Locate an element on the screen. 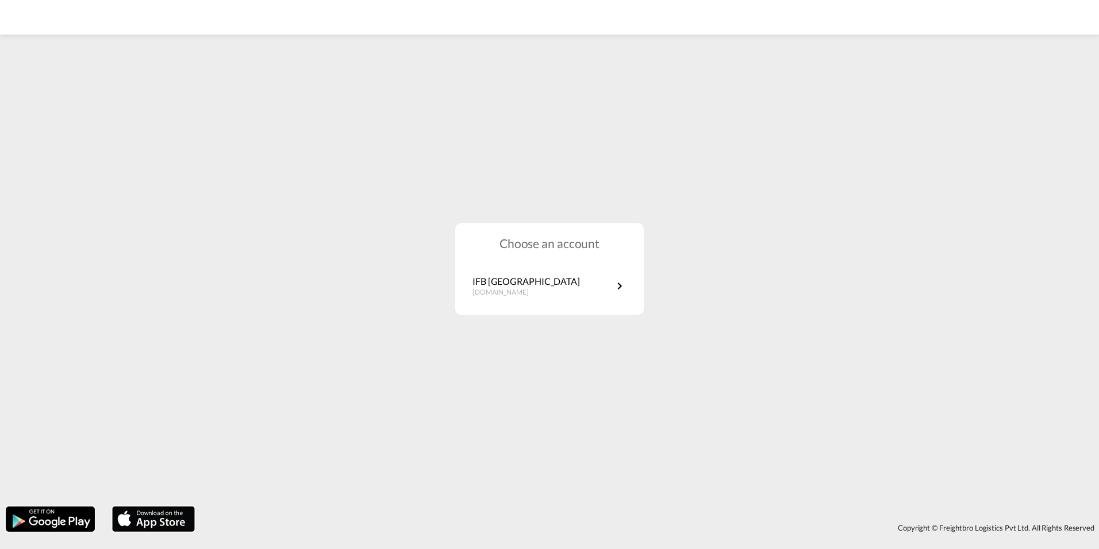 This screenshot has width=1099, height=549. h1: Choose an account is located at coordinates (550, 243).